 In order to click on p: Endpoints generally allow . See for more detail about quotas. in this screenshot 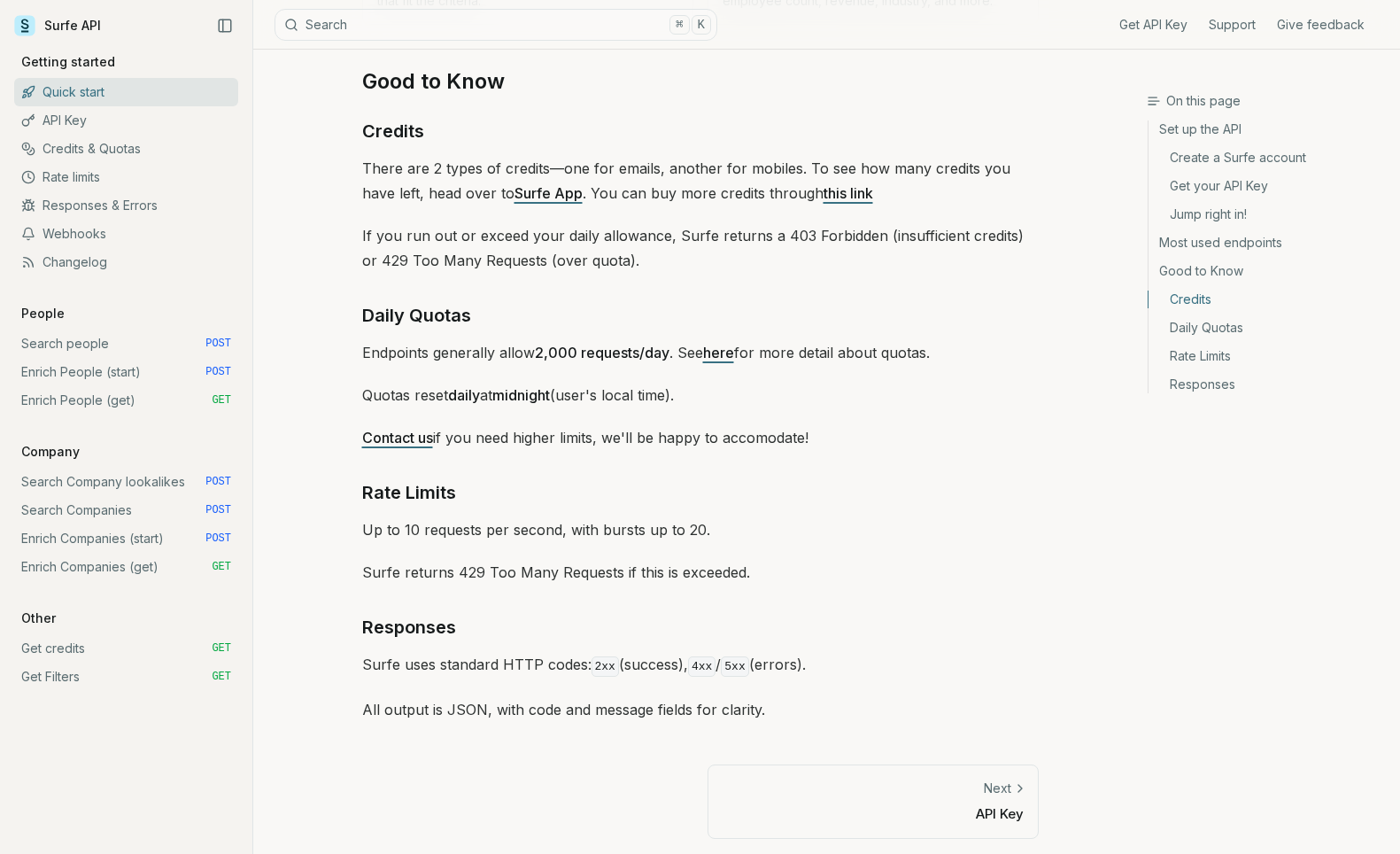, I will do `click(700, 352)`.